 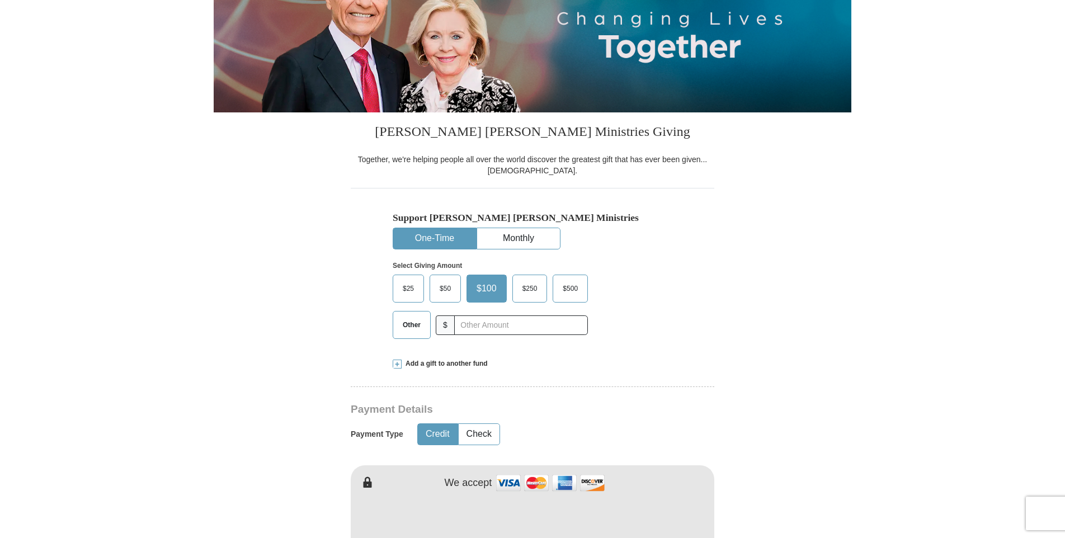 What do you see at coordinates (445, 289) in the screenshot?
I see `span: $50` at bounding box center [445, 289].